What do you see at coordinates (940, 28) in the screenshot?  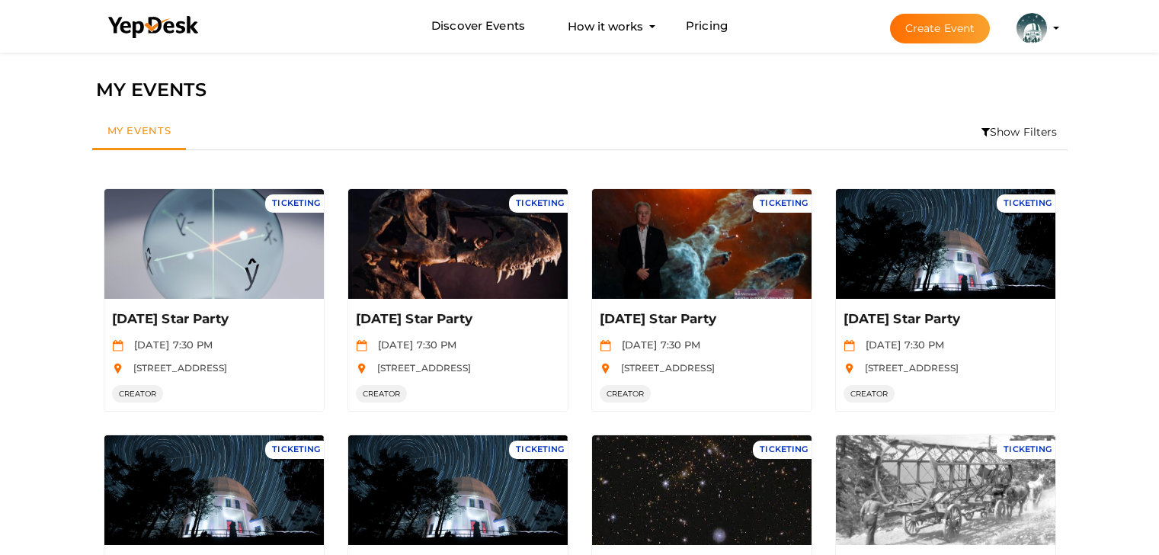 I see `button: Create Event` at bounding box center [940, 28].